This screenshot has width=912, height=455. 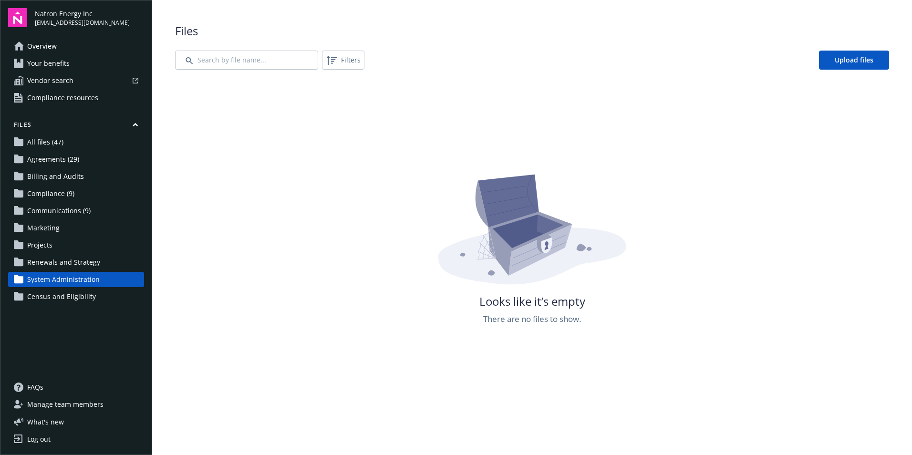 What do you see at coordinates (35, 387) in the screenshot?
I see `span: FAQs` at bounding box center [35, 387].